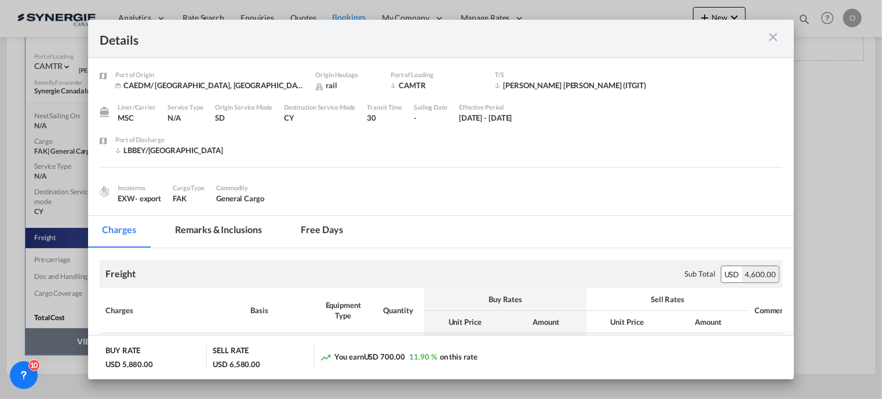 The width and height of the screenshot is (882, 399). What do you see at coordinates (772, 310) in the screenshot?
I see `th: Comments` at bounding box center [772, 310].